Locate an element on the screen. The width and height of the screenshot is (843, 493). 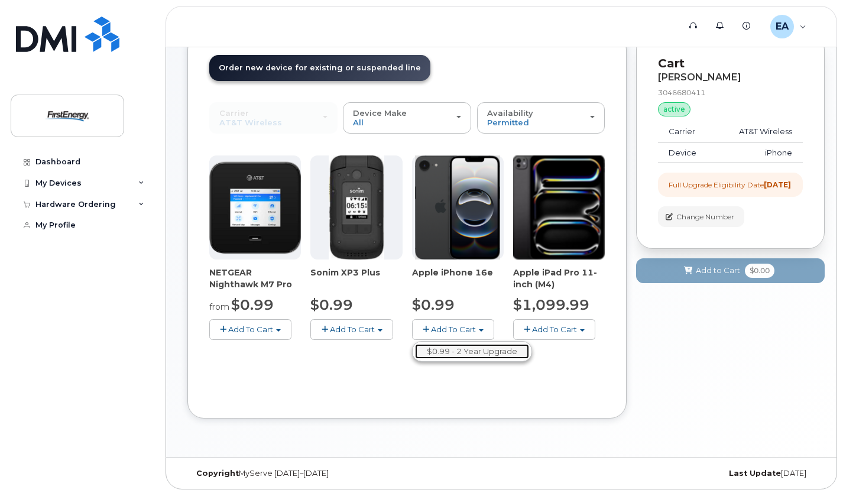
p: Cart is located at coordinates (730, 63).